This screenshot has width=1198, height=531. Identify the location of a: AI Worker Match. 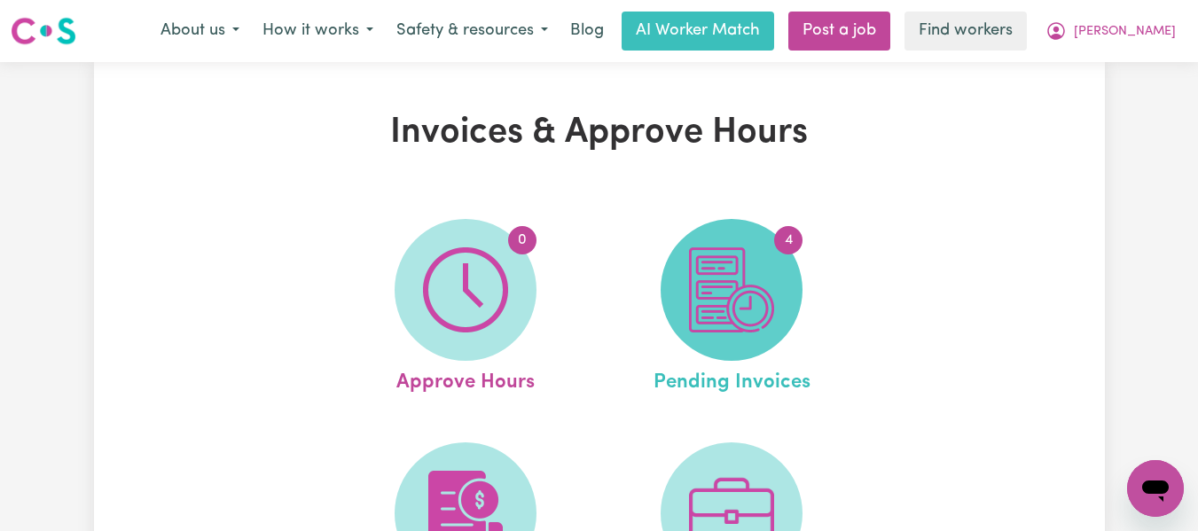
(698, 31).